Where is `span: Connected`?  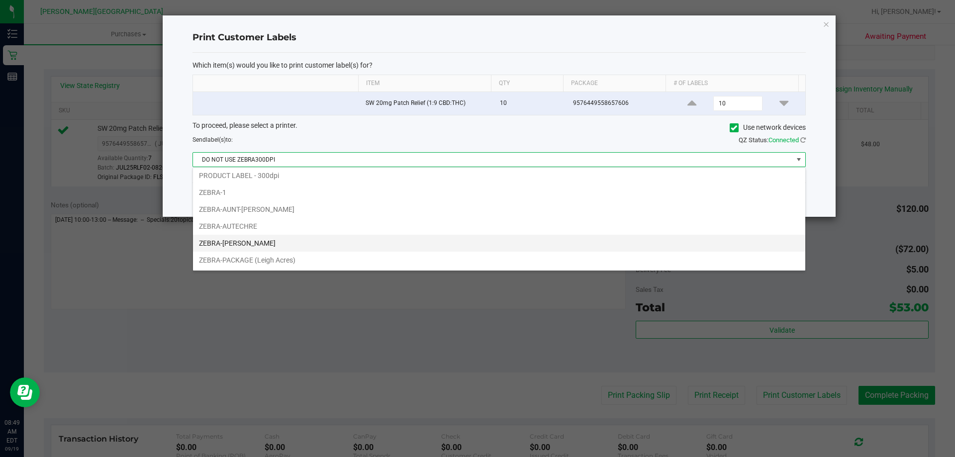 span: Connected is located at coordinates (783, 140).